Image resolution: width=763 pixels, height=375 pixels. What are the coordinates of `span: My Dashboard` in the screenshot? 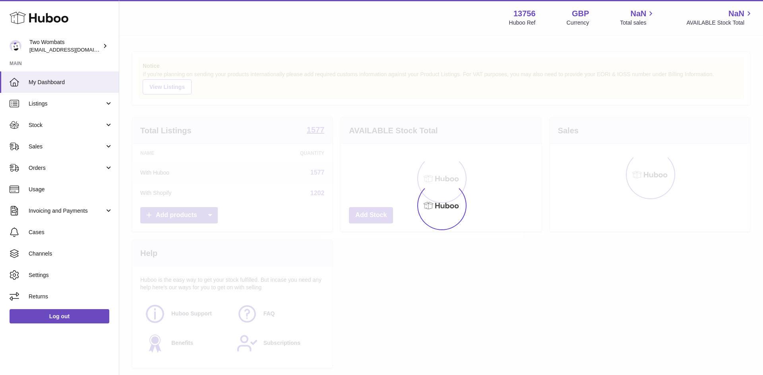 It's located at (71, 82).